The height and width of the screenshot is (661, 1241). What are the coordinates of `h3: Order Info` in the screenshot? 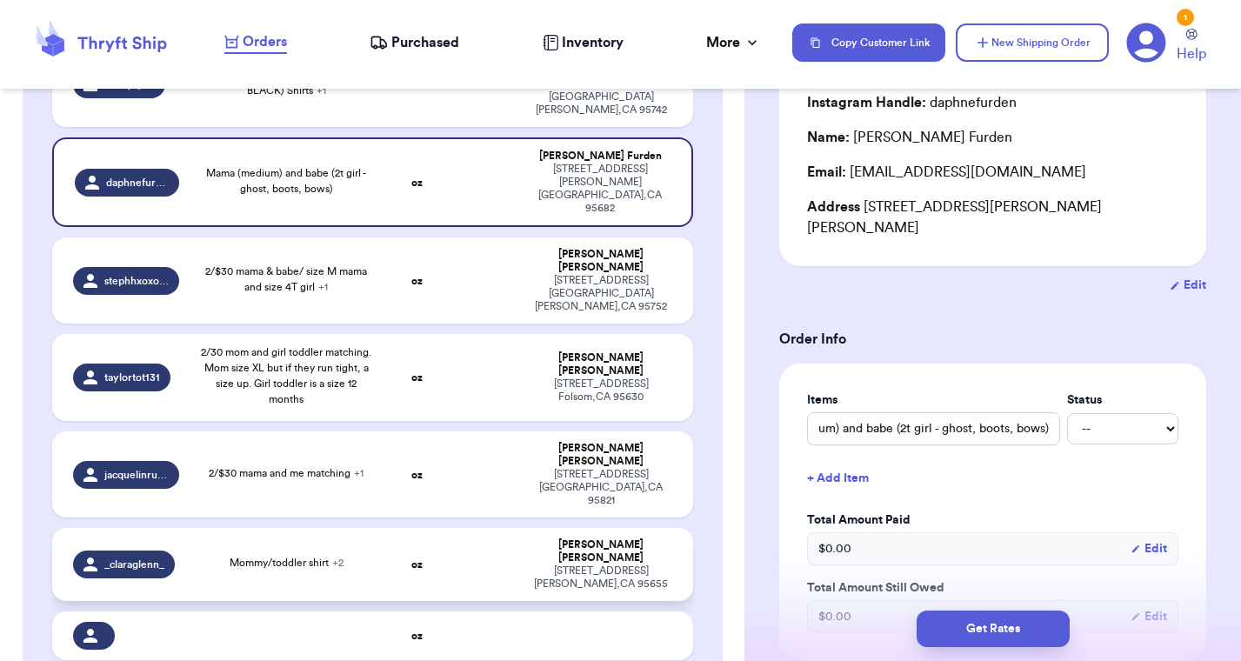 It's located at (993, 339).